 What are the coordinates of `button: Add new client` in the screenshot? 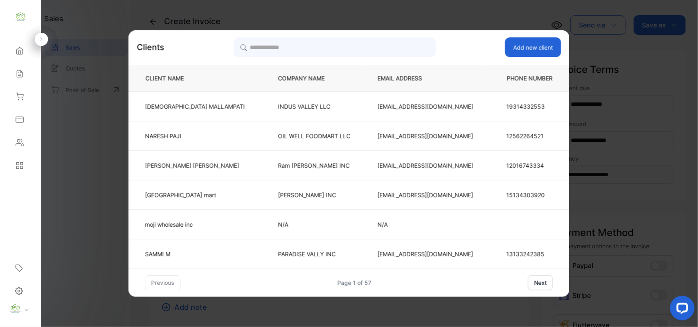 It's located at (533, 47).